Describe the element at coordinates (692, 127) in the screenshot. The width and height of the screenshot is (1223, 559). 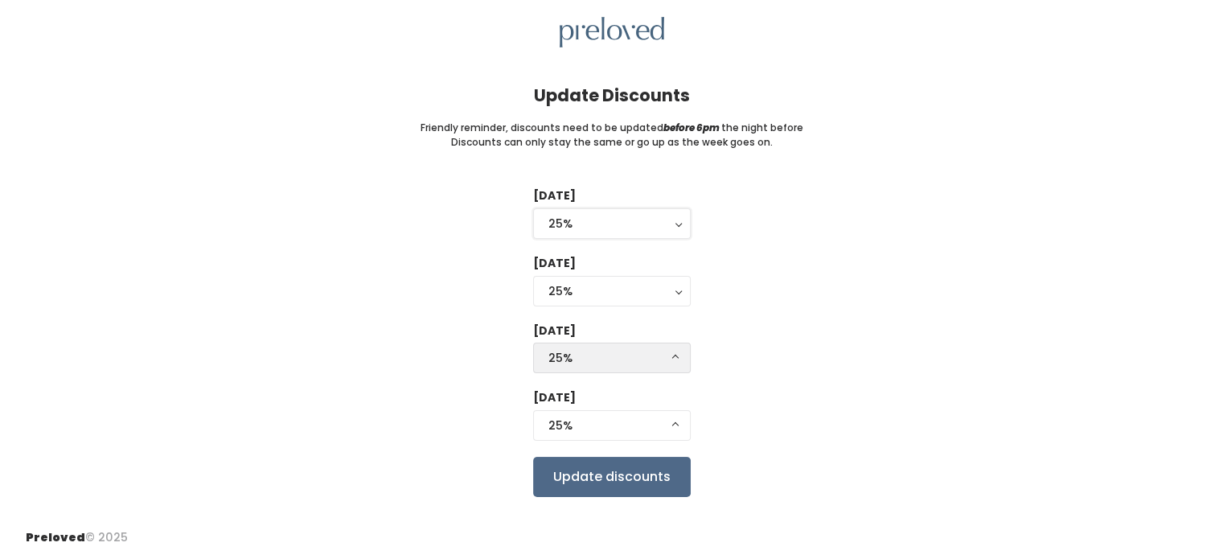
I see `i: before 6pm` at that location.